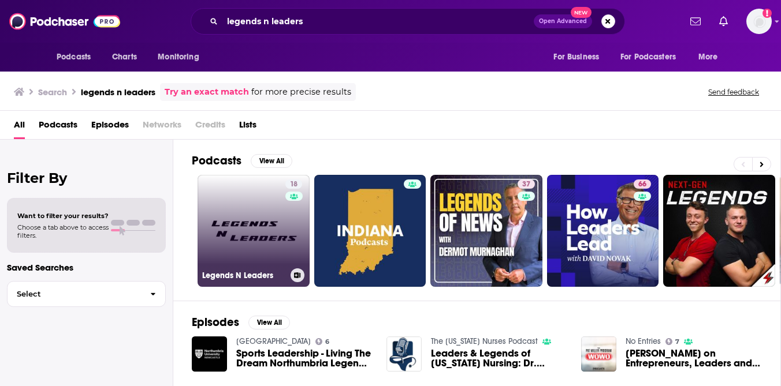 The image size is (781, 386). I want to click on span: Select, so click(74, 294).